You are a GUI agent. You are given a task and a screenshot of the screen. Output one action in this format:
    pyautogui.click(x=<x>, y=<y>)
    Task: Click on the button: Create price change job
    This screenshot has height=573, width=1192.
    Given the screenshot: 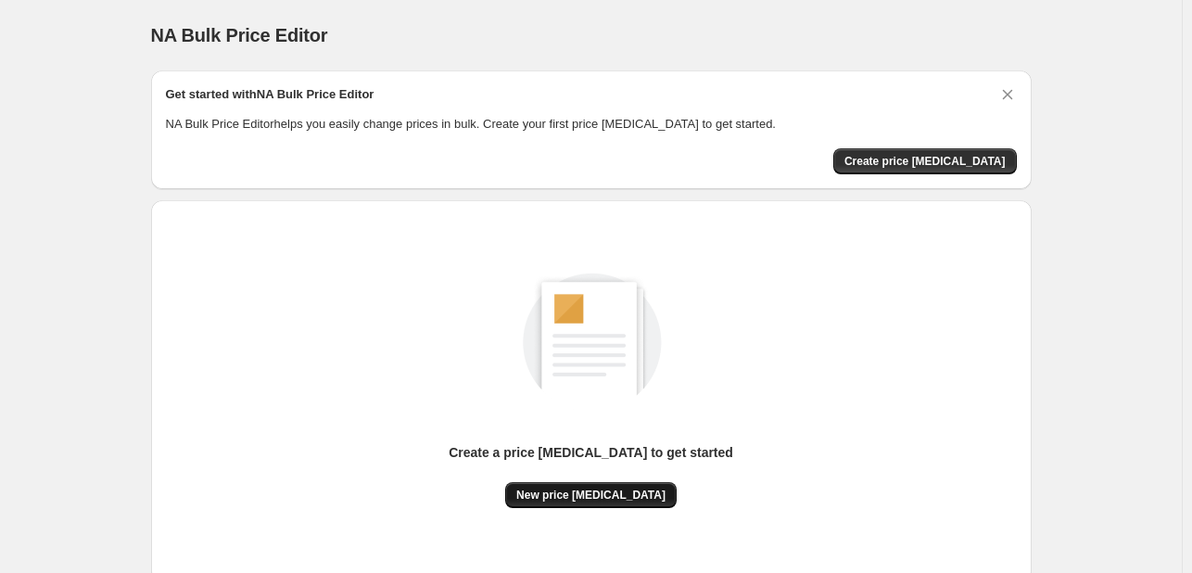 What is the action you would take?
    pyautogui.click(x=925, y=161)
    